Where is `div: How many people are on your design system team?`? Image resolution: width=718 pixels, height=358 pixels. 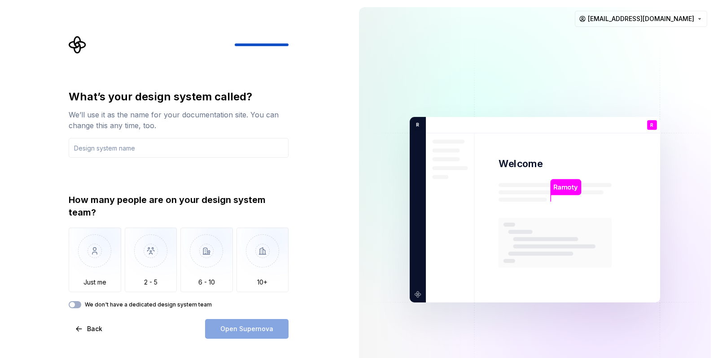
div: How many people are on your design system team? is located at coordinates (179, 206).